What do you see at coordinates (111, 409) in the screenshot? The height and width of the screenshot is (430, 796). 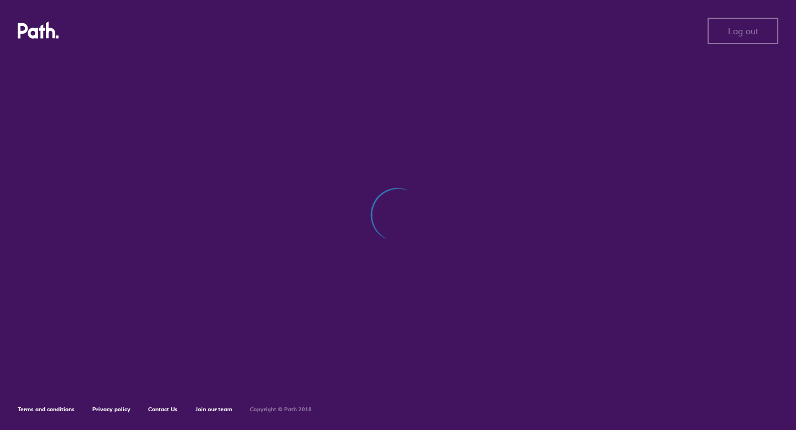 I see `a: Privacy policy` at bounding box center [111, 409].